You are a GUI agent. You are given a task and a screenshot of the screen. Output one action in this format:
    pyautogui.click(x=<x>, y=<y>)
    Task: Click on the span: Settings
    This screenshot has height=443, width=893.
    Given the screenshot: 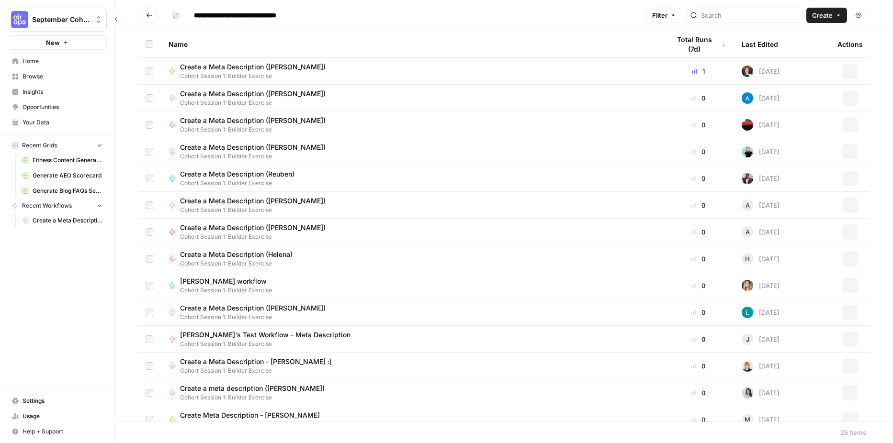 What is the action you would take?
    pyautogui.click(x=62, y=401)
    